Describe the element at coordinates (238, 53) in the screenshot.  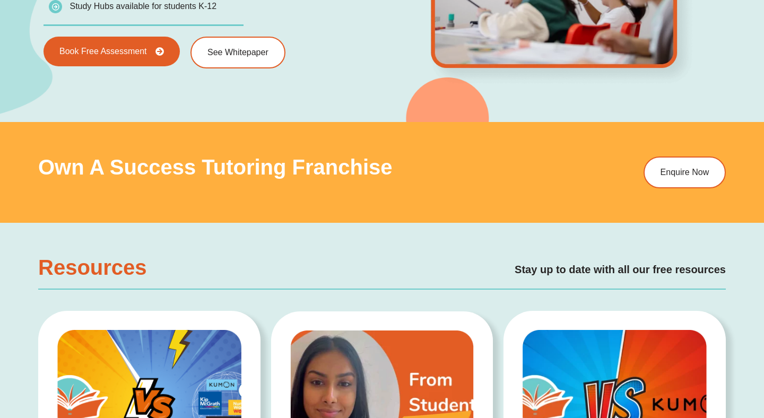
I see `a: See Whitepaper` at that location.